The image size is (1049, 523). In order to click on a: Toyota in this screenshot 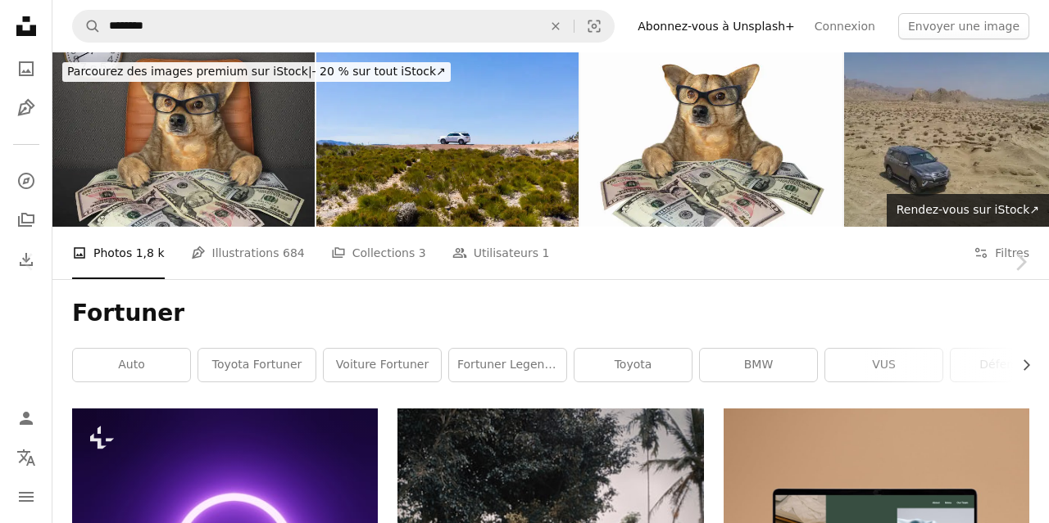, I will do `click(632, 365)`.